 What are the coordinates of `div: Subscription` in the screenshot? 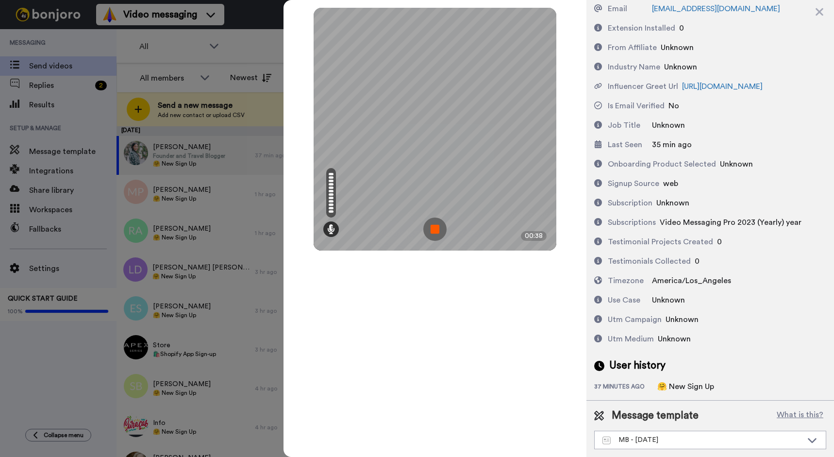 It's located at (630, 203).